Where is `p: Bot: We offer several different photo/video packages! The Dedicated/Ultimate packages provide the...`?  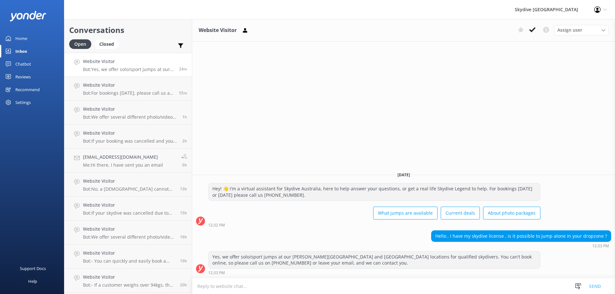 p: Bot: We offer several different photo/video packages! The Dedicated/Ultimate packages provide the... is located at coordinates (130, 117).